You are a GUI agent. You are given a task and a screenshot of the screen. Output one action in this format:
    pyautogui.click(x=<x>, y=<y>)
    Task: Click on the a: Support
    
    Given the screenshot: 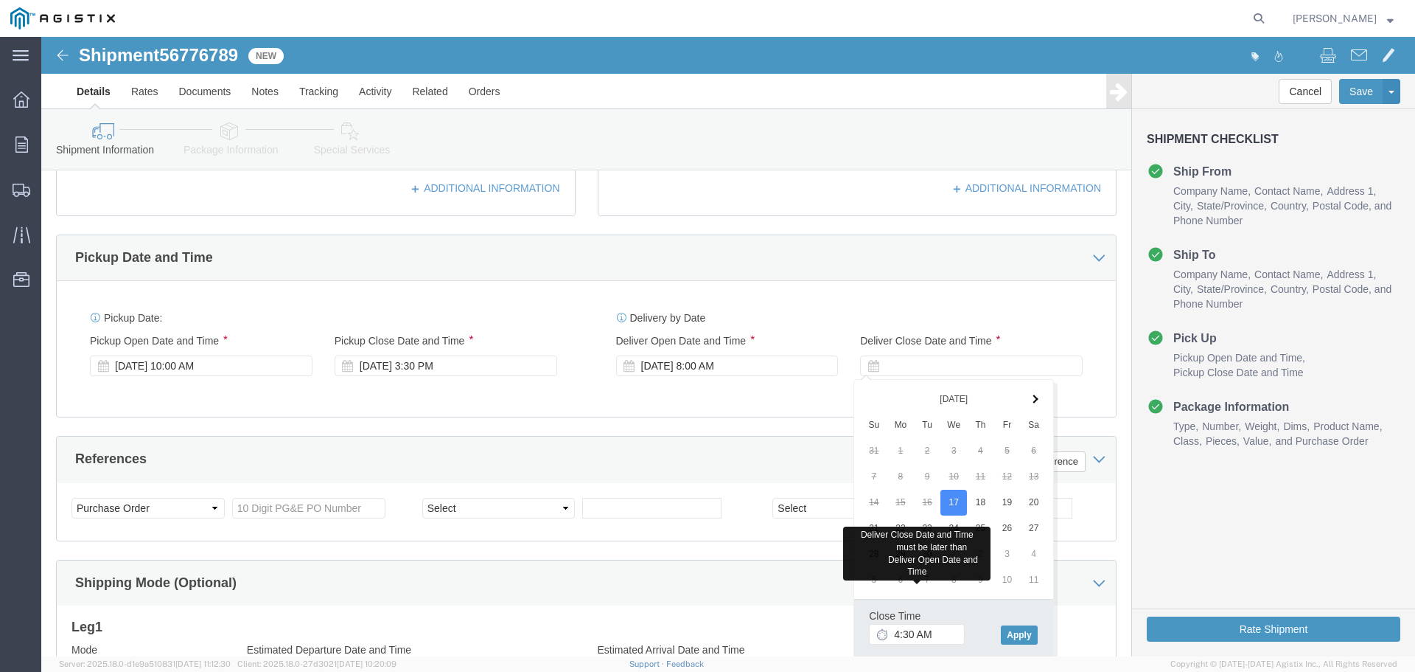 What is the action you would take?
    pyautogui.click(x=648, y=663)
    